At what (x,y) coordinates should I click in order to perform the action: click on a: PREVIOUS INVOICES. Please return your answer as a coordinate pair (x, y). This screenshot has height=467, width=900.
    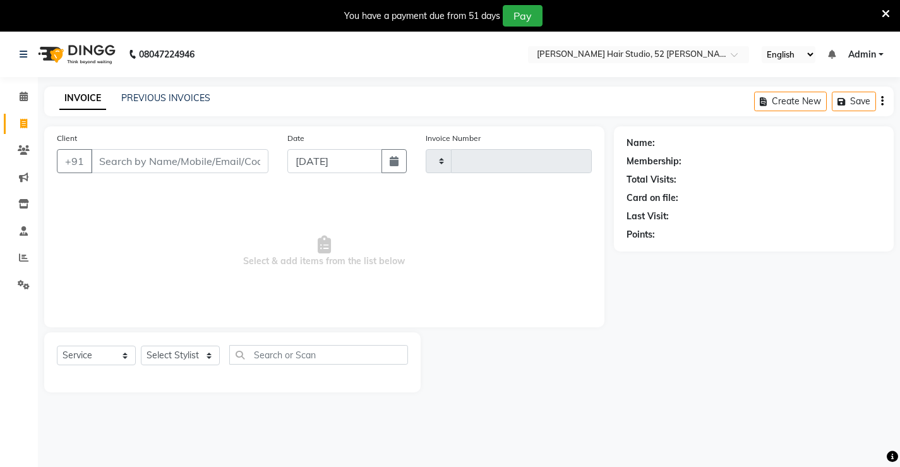
    Looking at the image, I should click on (165, 98).